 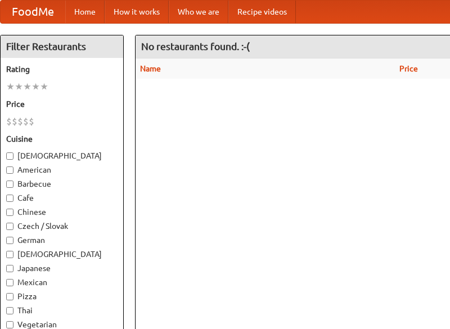 What do you see at coordinates (62, 184) in the screenshot?
I see `label: Barbecue` at bounding box center [62, 184].